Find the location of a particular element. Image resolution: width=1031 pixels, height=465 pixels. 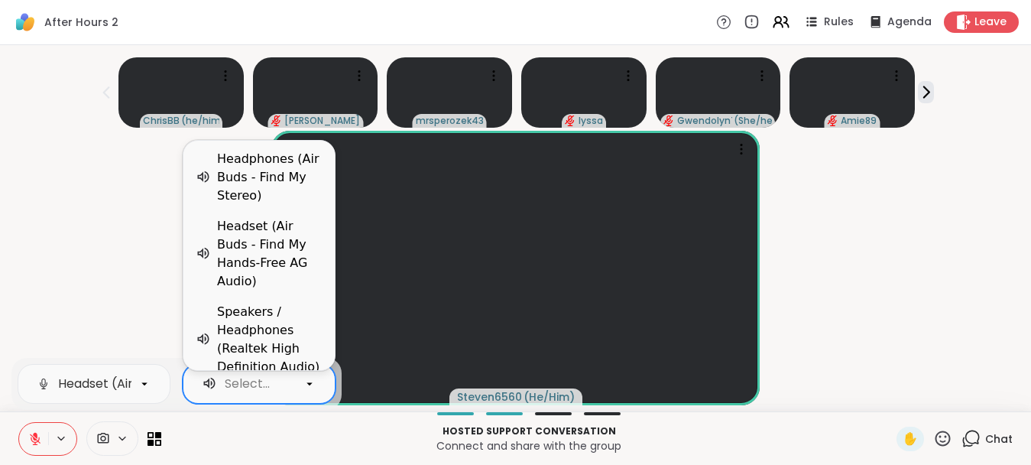

span: Gwendolyn79 is located at coordinates (705, 121).